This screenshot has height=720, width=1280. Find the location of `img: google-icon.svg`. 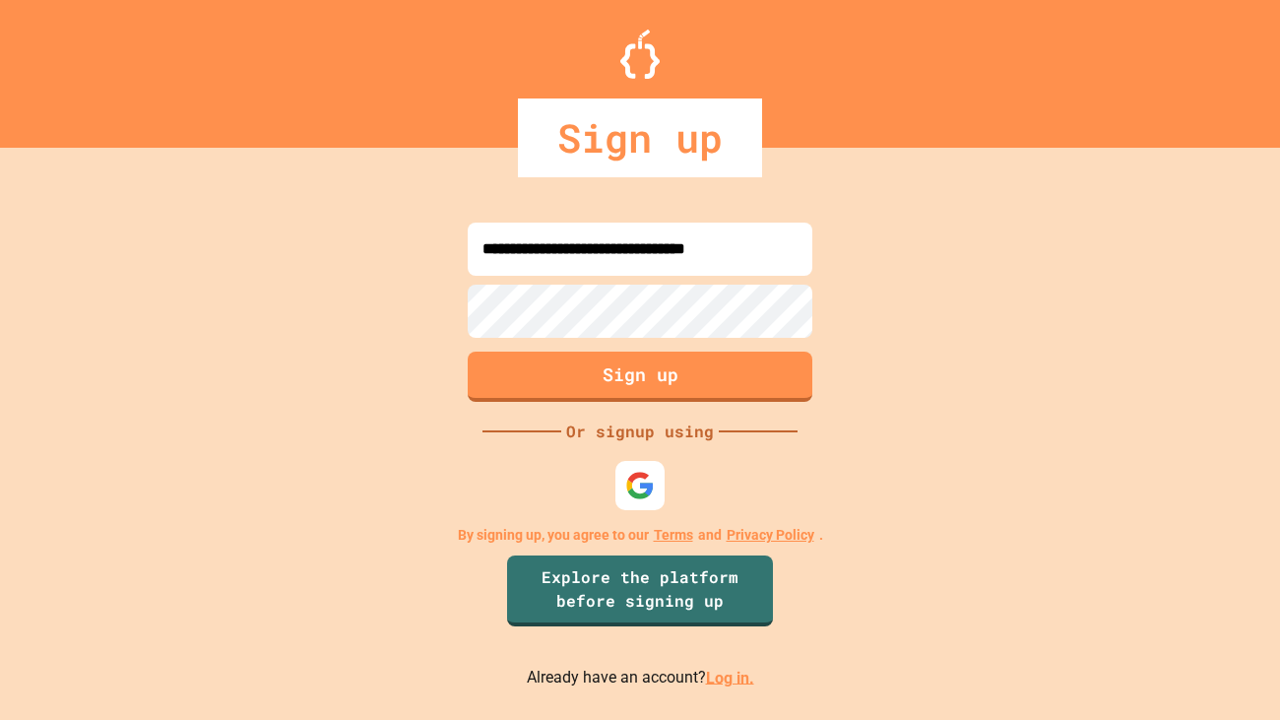

img: google-icon.svg is located at coordinates (640, 485).